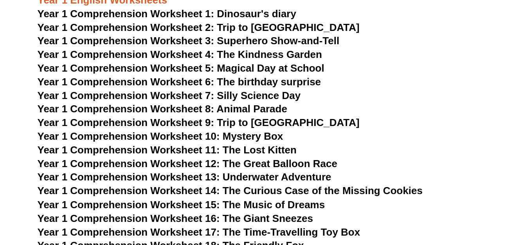 The width and height of the screenshot is (513, 245). Describe the element at coordinates (167, 14) in the screenshot. I see `a: Year 1 Comprehension Worksheet 1: Dinosaur's diary` at that location.